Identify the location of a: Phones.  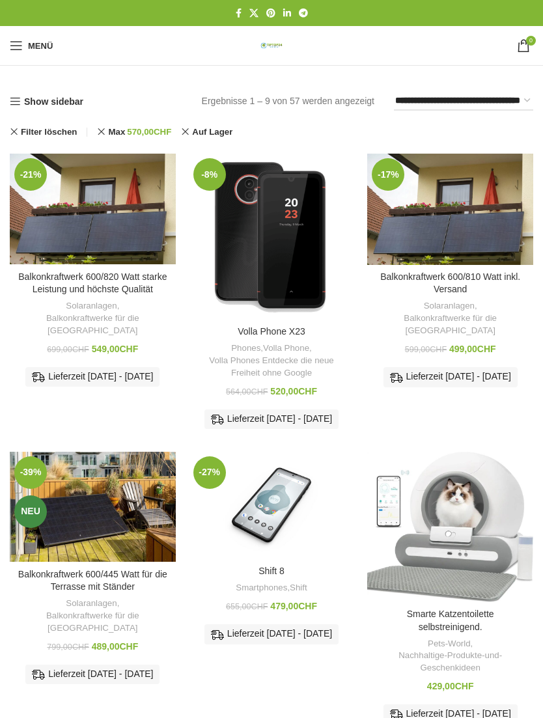
(245, 348).